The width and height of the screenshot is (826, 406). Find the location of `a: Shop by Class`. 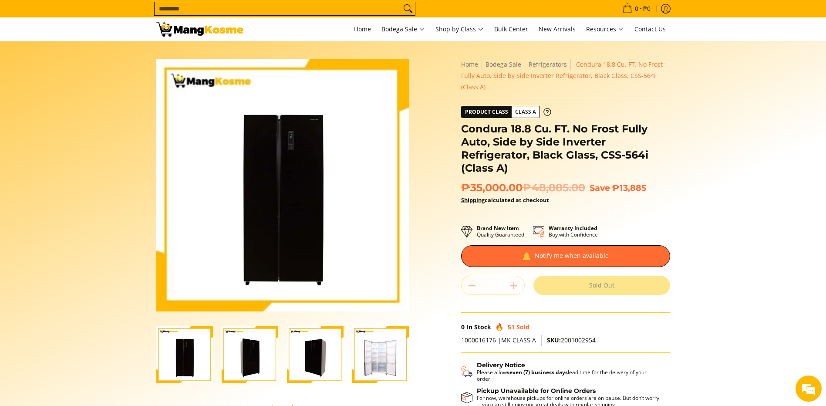

a: Shop by Class is located at coordinates (459, 29).